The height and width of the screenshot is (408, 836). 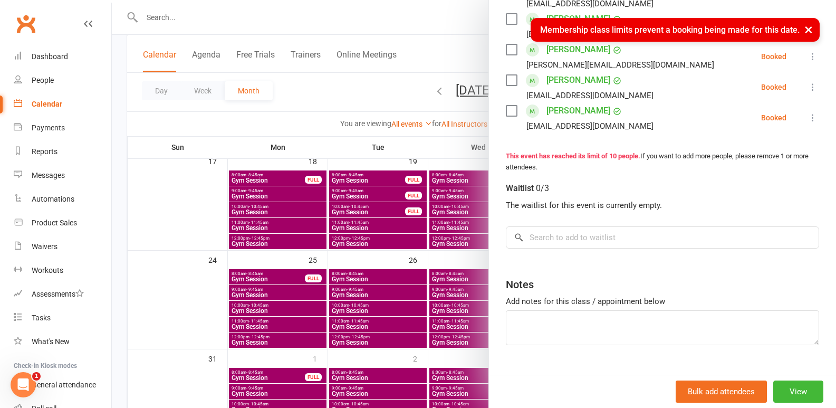 I want to click on div: Add notes for this class / appointment below, so click(x=662, y=301).